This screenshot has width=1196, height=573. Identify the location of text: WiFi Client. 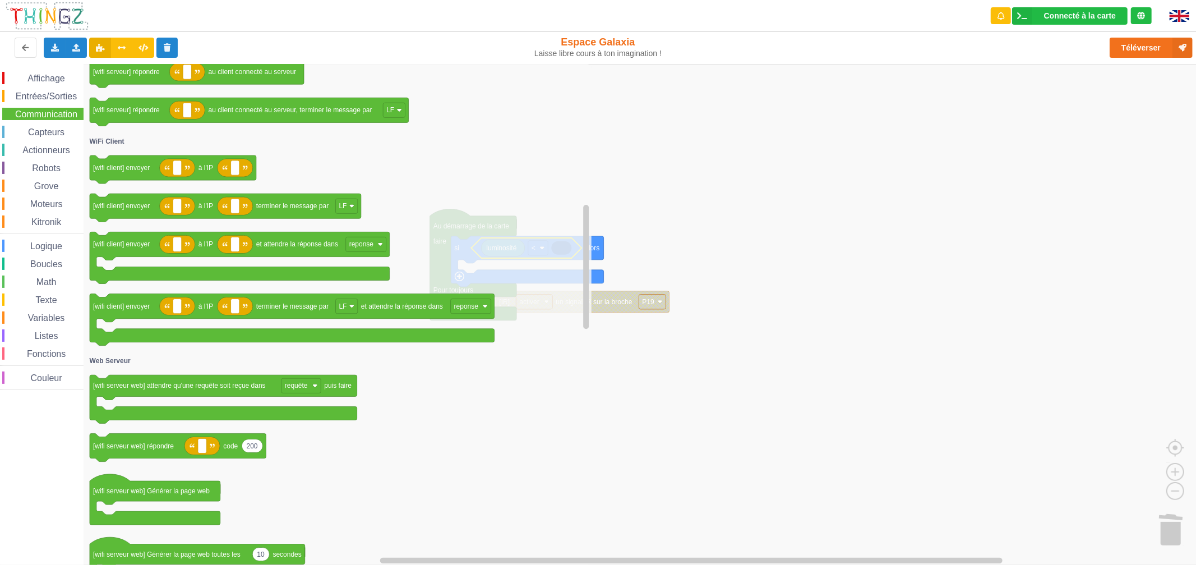
(107, 141).